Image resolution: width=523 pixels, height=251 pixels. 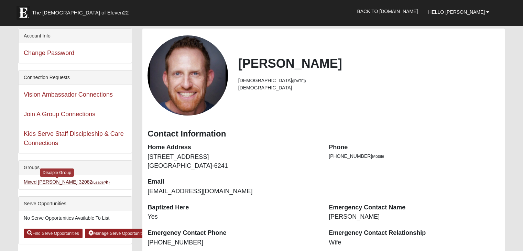 What do you see at coordinates (49, 53) in the screenshot?
I see `a: Change Password` at bounding box center [49, 53].